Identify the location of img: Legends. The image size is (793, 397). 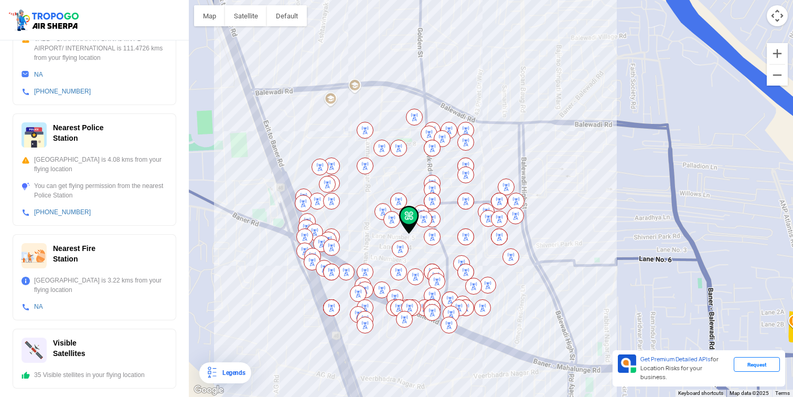
(212, 372).